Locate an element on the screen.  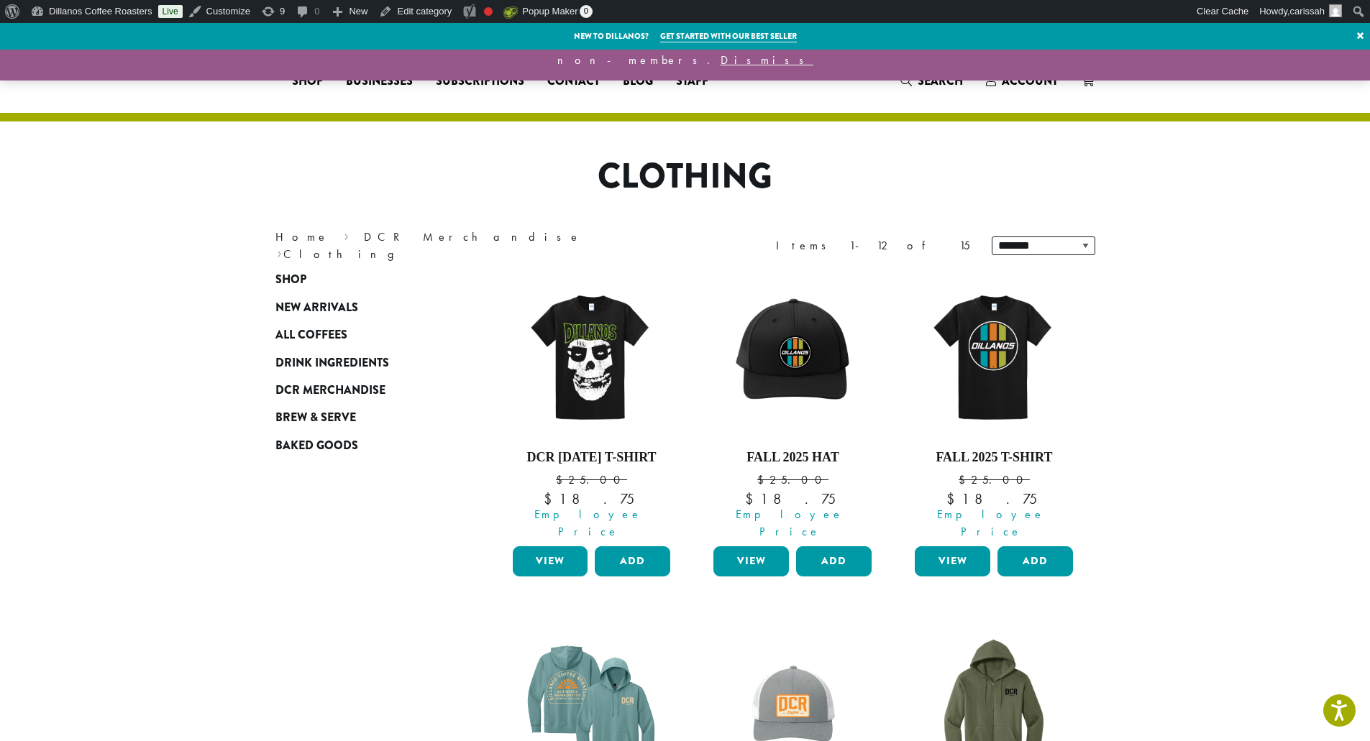
a: Live is located at coordinates (170, 12).